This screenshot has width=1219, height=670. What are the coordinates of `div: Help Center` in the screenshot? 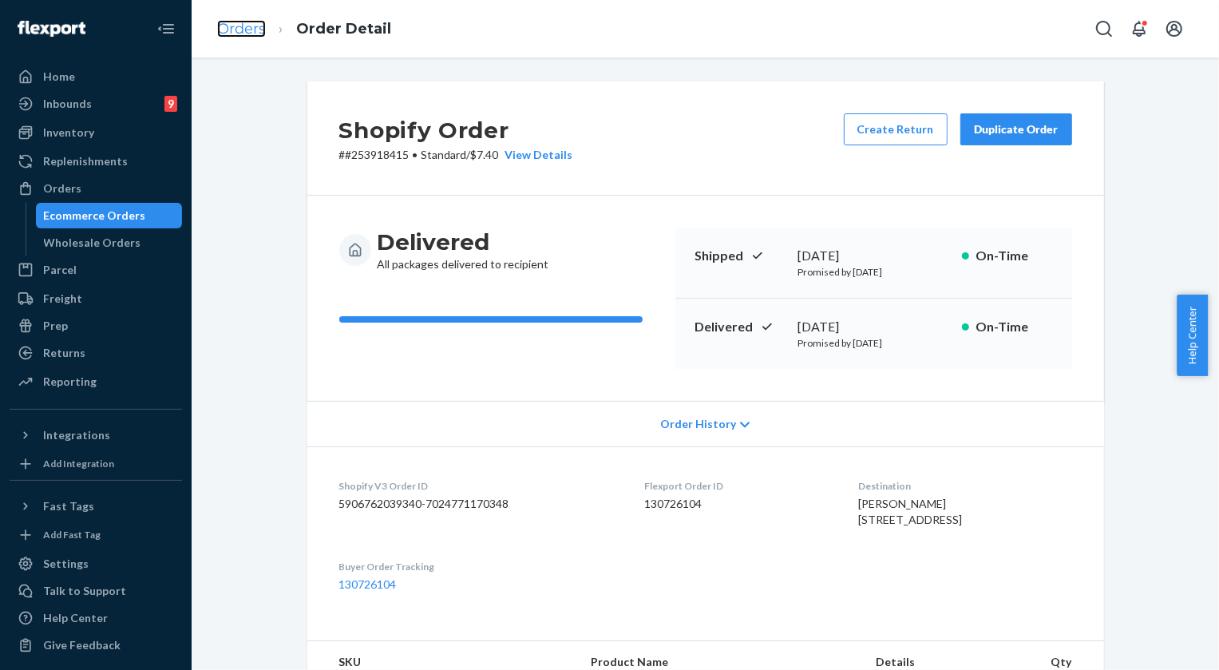 It's located at (75, 618).